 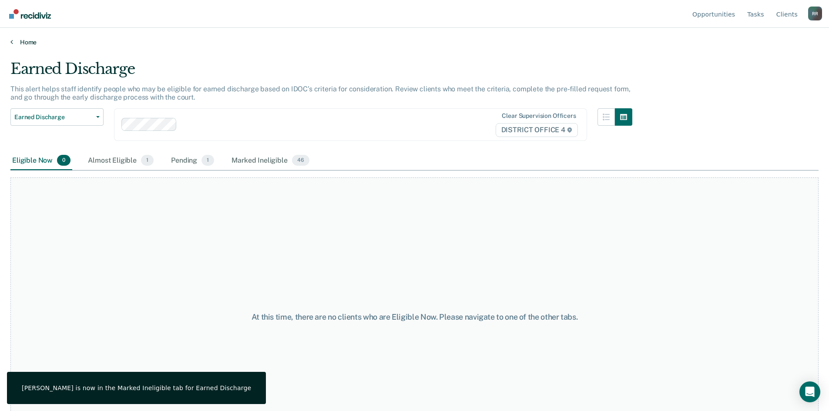 What do you see at coordinates (321, 72) in the screenshot?
I see `div: Earned Discharge` at bounding box center [321, 72].